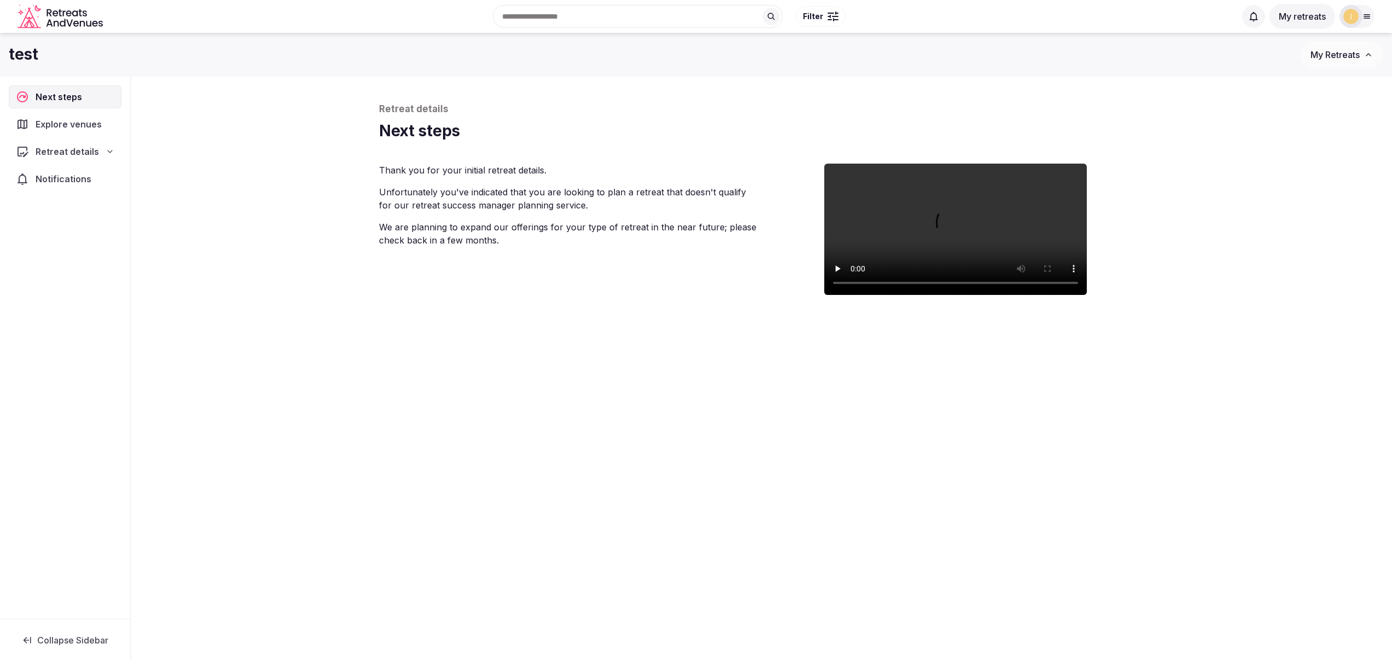 Image resolution: width=1392 pixels, height=661 pixels. I want to click on a: Next steps, so click(65, 97).